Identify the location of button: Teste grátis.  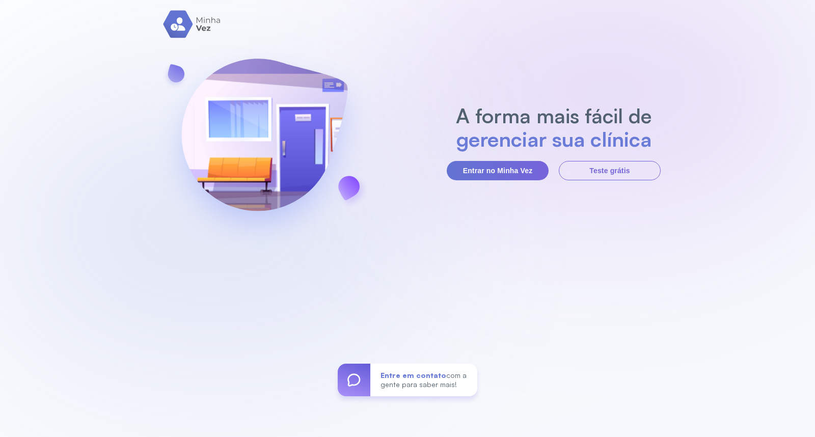
(610, 171).